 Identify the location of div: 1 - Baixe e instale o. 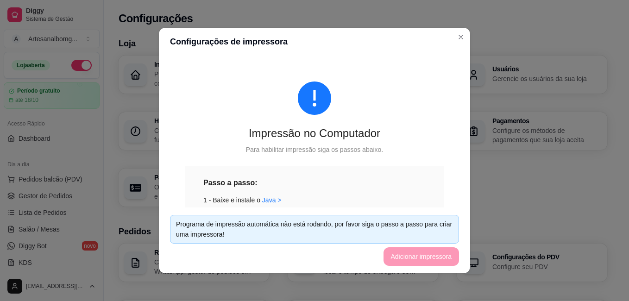
(315, 200).